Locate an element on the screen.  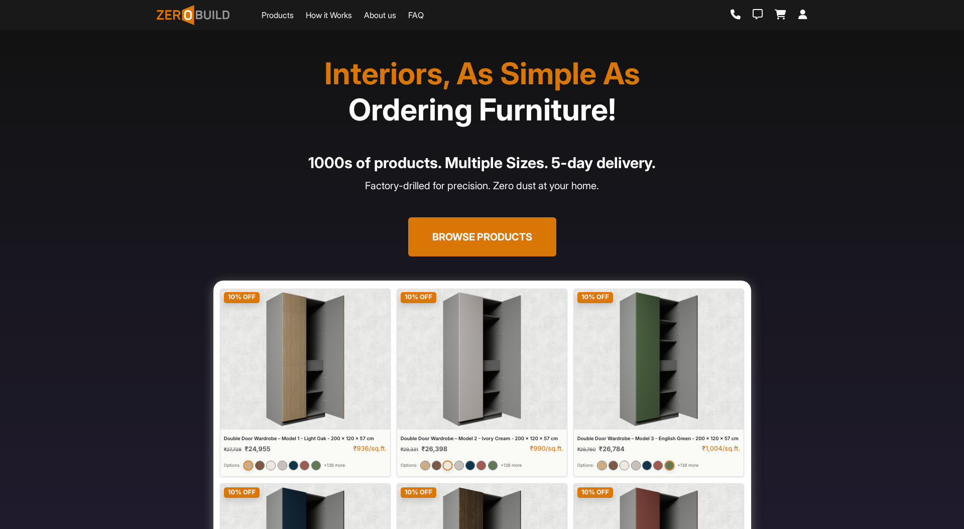
a: FAQ is located at coordinates (416, 15).